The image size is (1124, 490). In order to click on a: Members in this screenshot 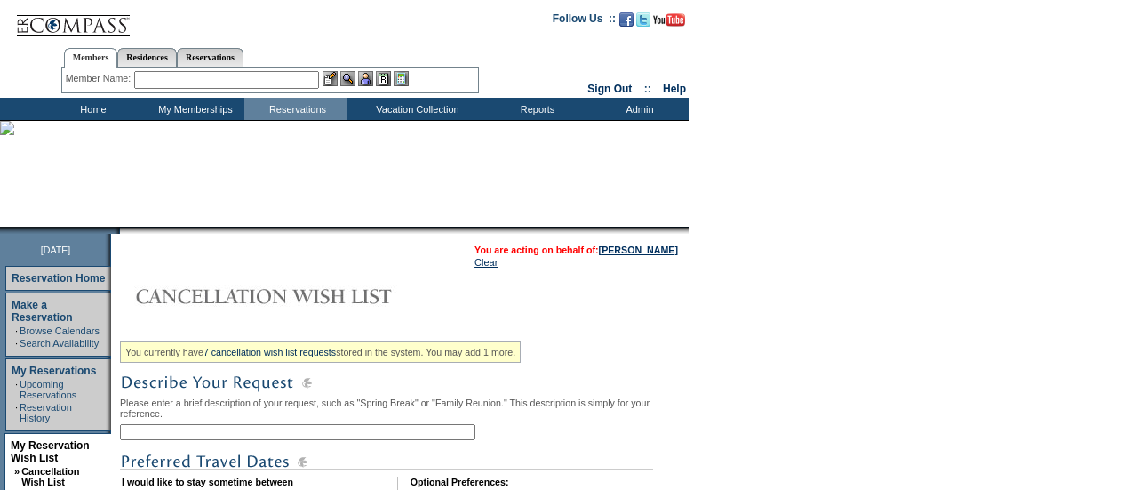, I will do `click(91, 58)`.